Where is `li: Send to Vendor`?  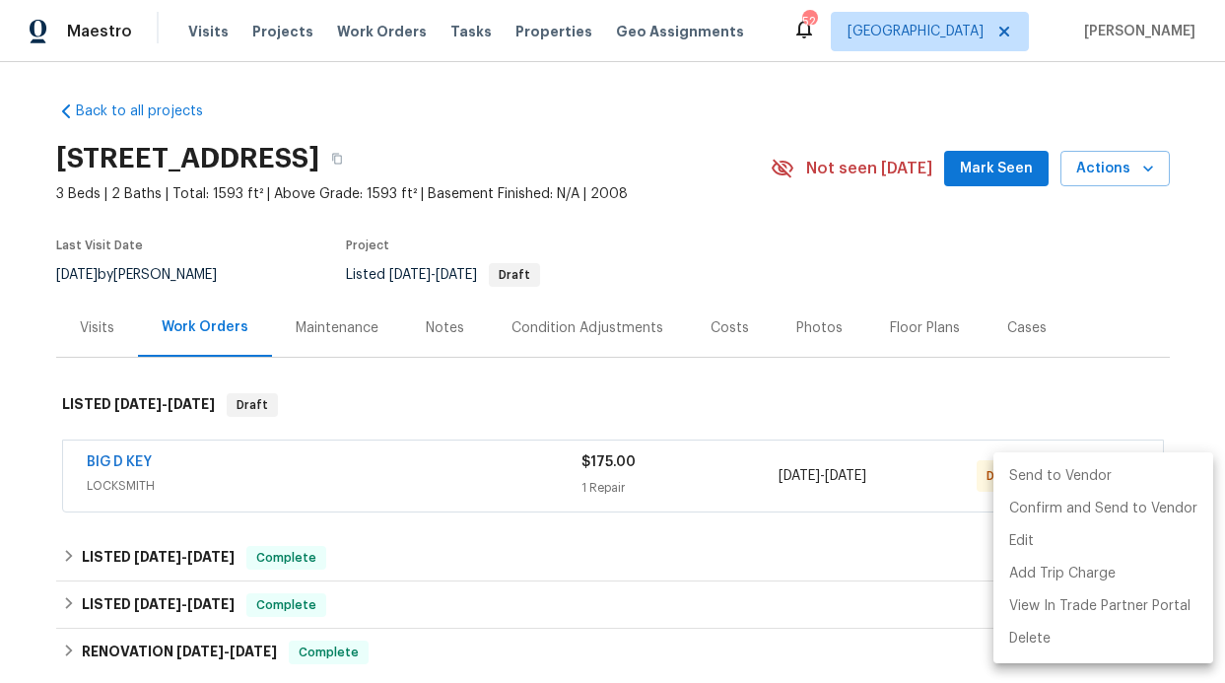 li: Send to Vendor is located at coordinates (1103, 476).